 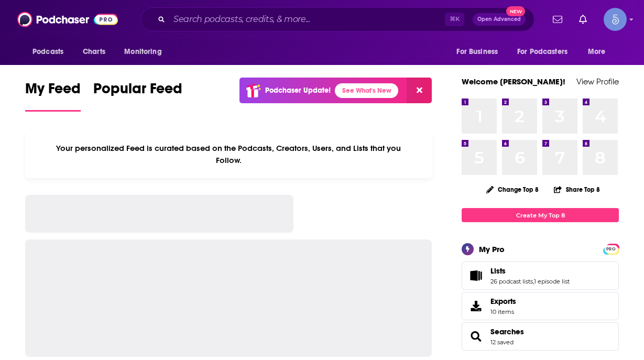 I want to click on button: Change Top 8, so click(x=512, y=189).